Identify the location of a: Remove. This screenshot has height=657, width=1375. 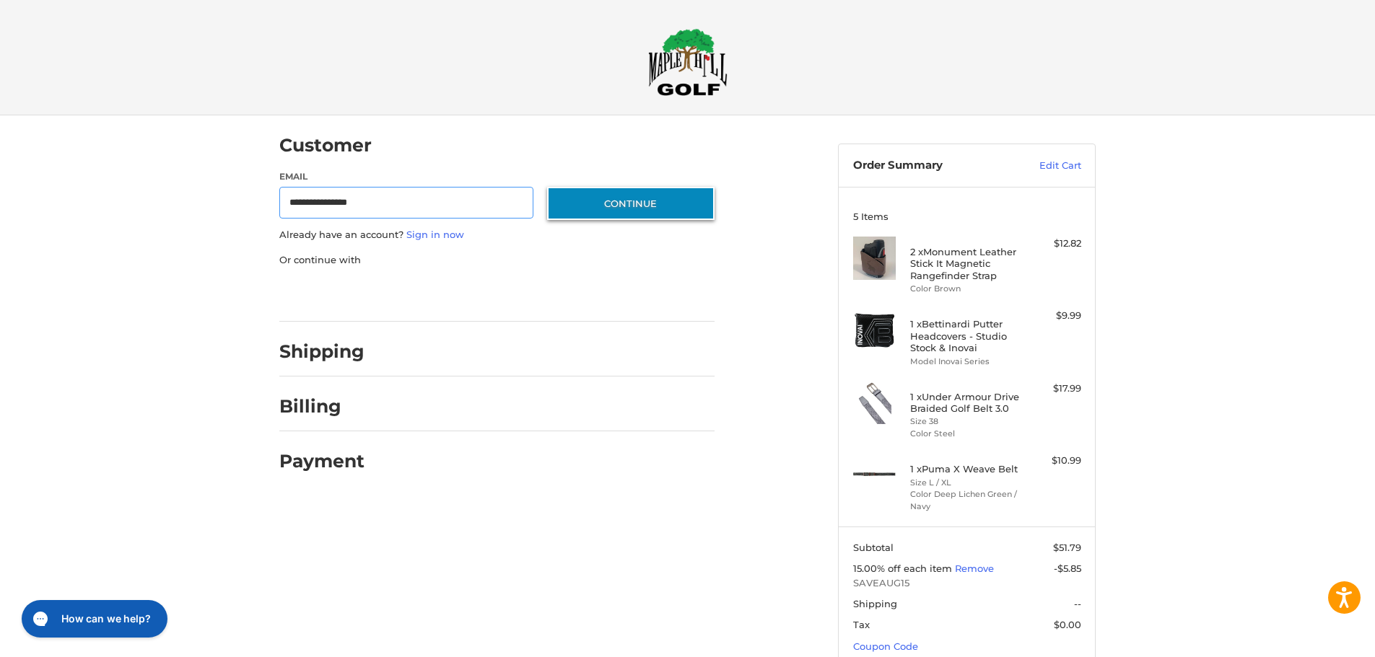
(974, 569).